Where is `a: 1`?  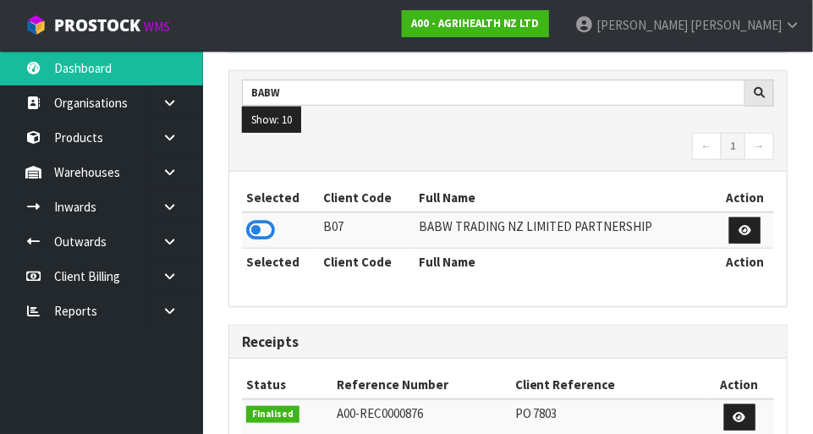 a: 1 is located at coordinates (733, 146).